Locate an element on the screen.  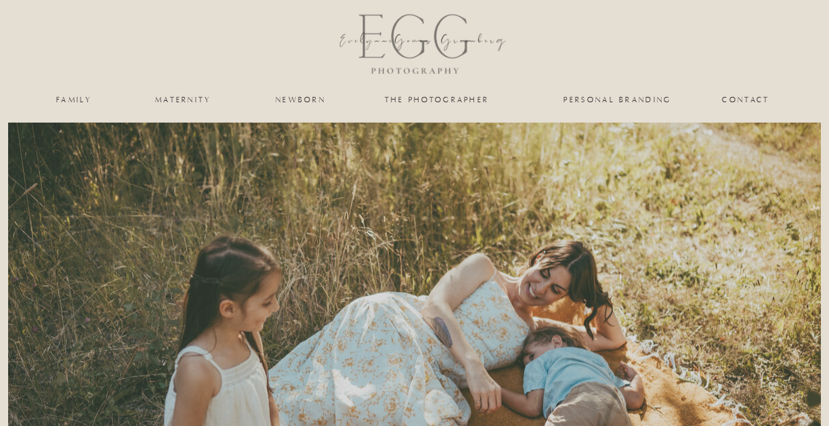
a: family is located at coordinates (74, 100).